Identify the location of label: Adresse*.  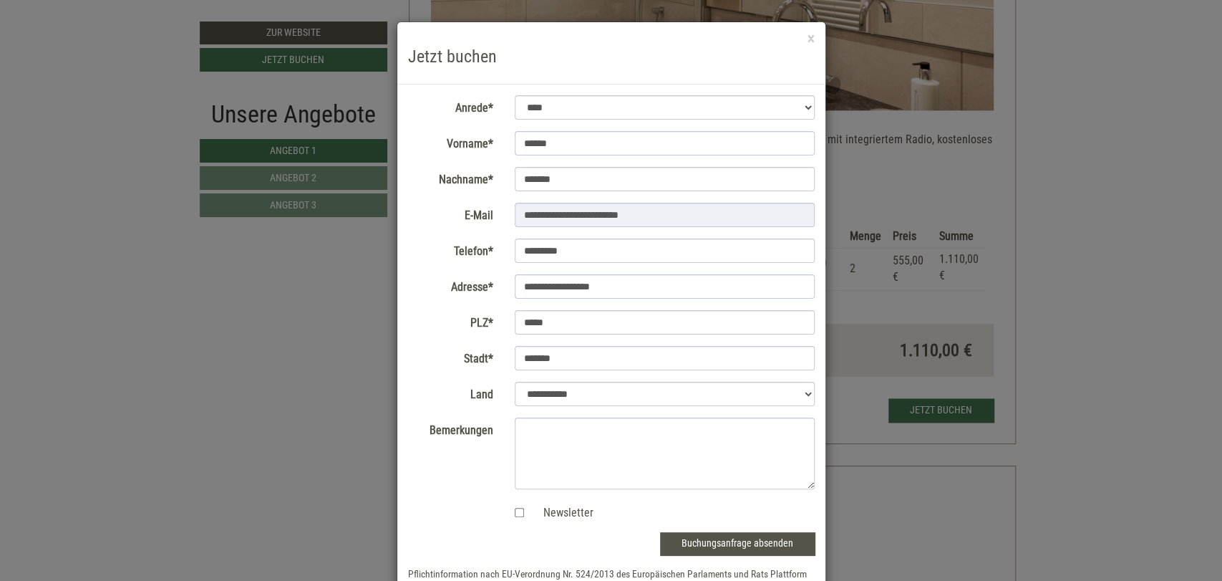
(451, 285).